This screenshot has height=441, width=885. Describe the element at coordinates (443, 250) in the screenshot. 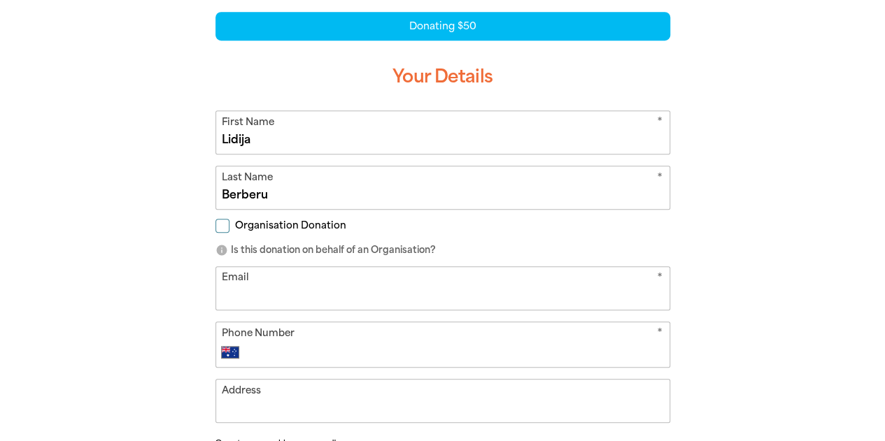

I see `p: Is this donation on behalf of an Organisation?` at that location.